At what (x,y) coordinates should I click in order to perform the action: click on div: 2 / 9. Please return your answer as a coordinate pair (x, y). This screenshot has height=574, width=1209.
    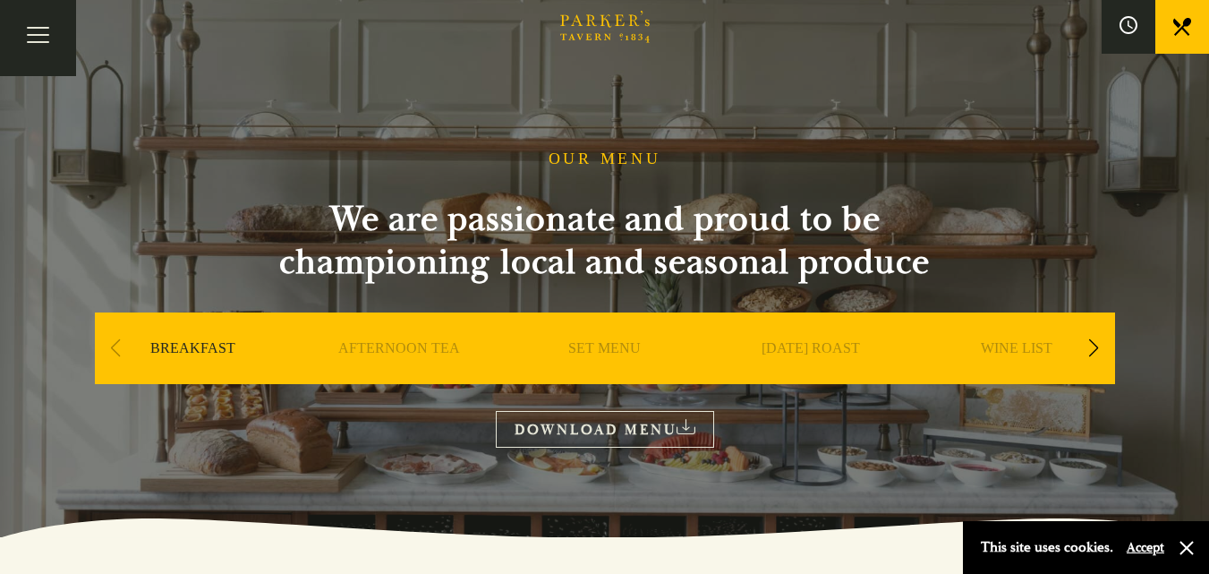
    Looking at the image, I should click on (399, 375).